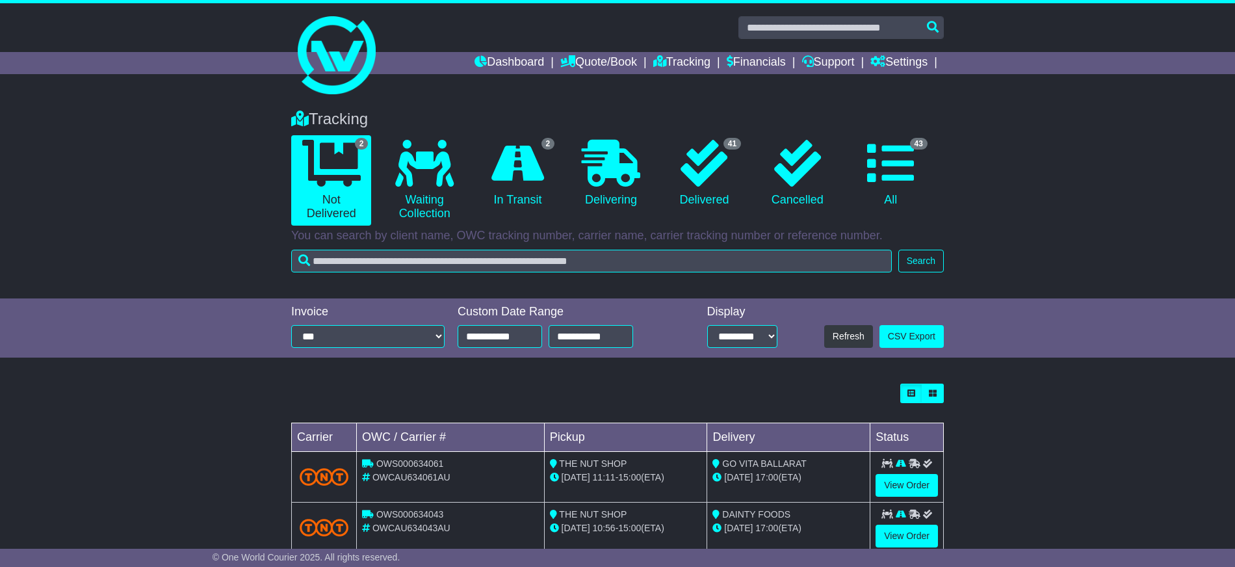 The height and width of the screenshot is (567, 1235). I want to click on span: 43, so click(918, 144).